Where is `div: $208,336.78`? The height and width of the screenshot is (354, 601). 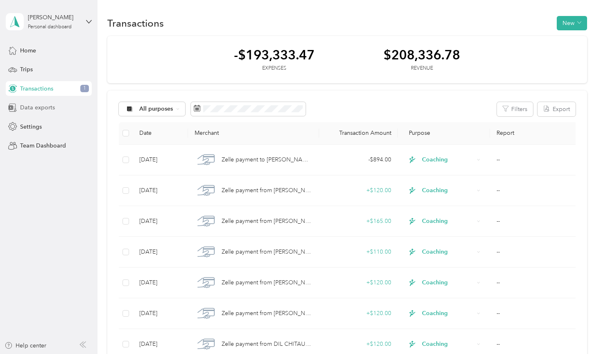 div: $208,336.78 is located at coordinates (421, 54).